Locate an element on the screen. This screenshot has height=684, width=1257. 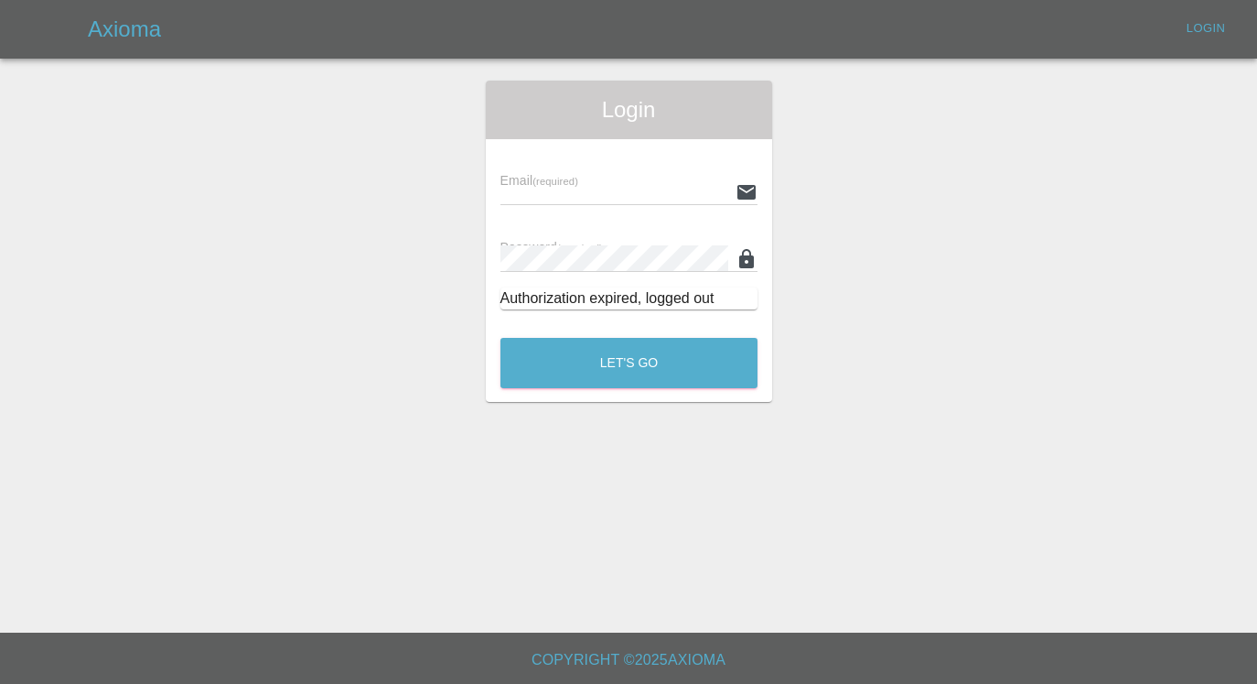
h5: Axioma is located at coordinates (124, 29).